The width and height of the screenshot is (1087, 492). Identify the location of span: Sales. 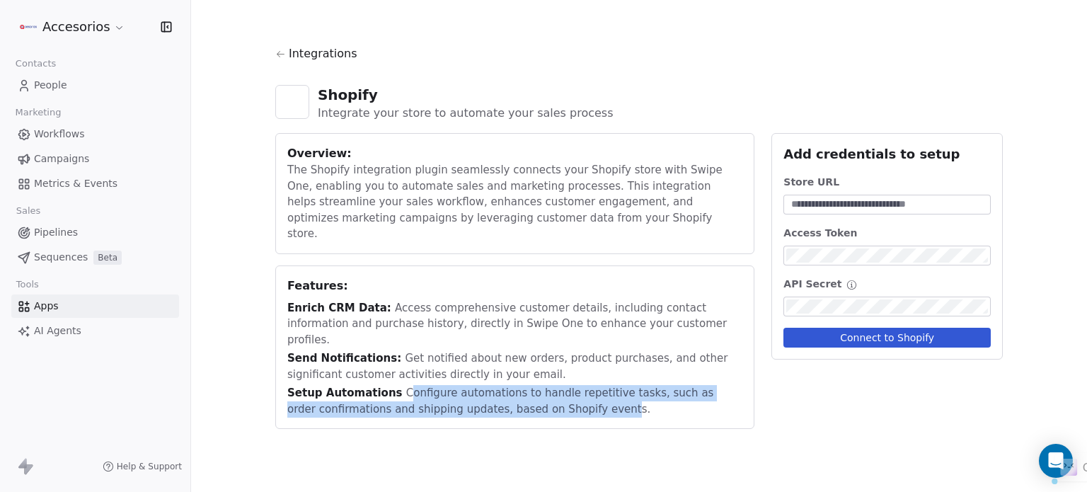
(28, 211).